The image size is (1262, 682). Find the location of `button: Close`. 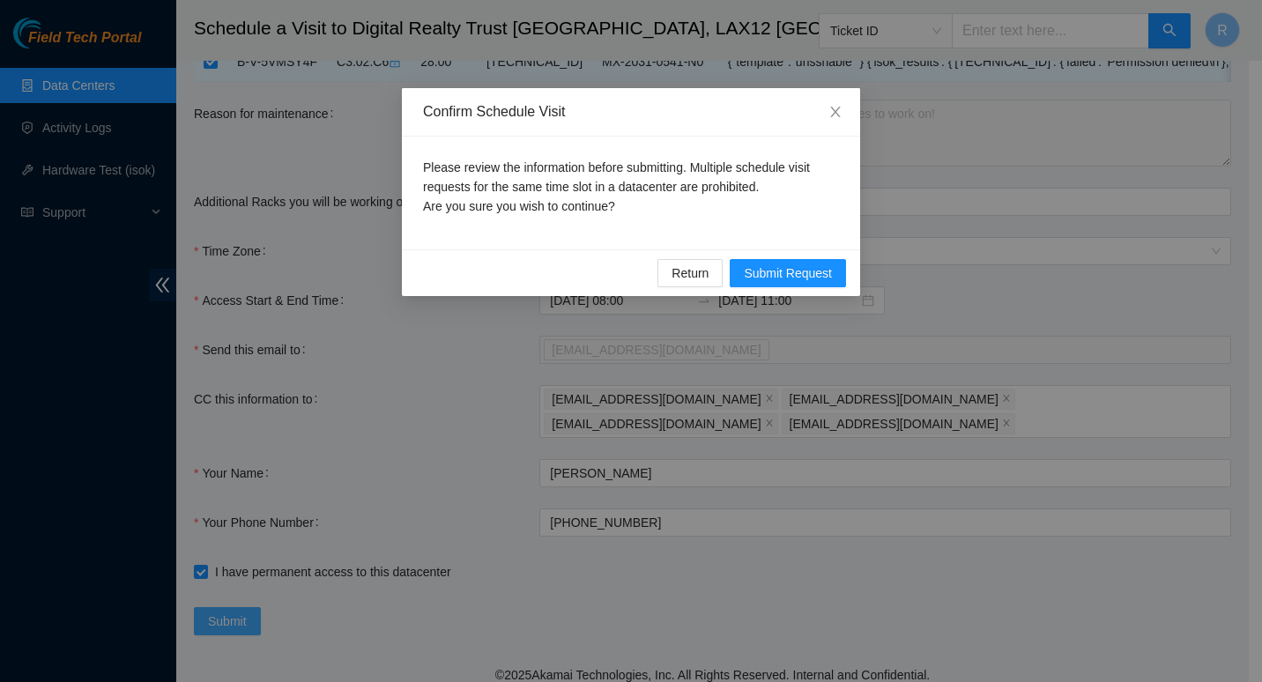

button: Close is located at coordinates (836, 113).